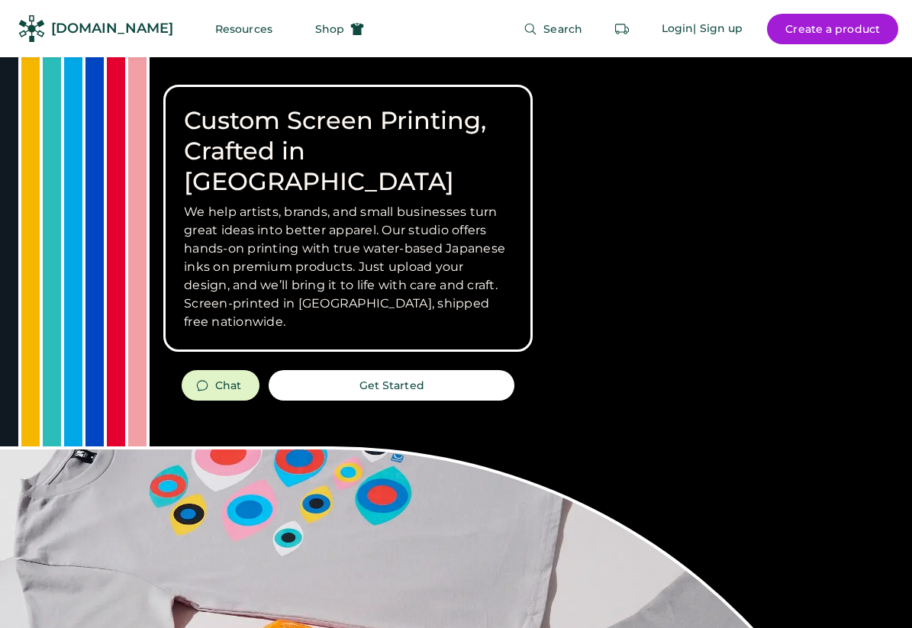 The width and height of the screenshot is (912, 628). What do you see at coordinates (717, 29) in the screenshot?
I see `div: | Sign up` at bounding box center [717, 29].